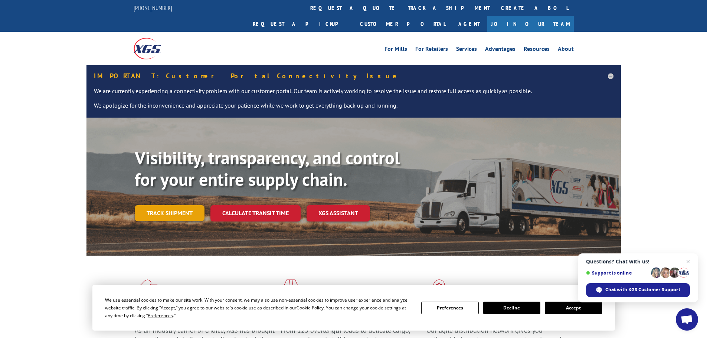 The image size is (707, 338). Describe the element at coordinates (354, 106) in the screenshot. I see `p: We apologize for the inconvenience and appreciate your patience while we work to get everything b...` at that location.